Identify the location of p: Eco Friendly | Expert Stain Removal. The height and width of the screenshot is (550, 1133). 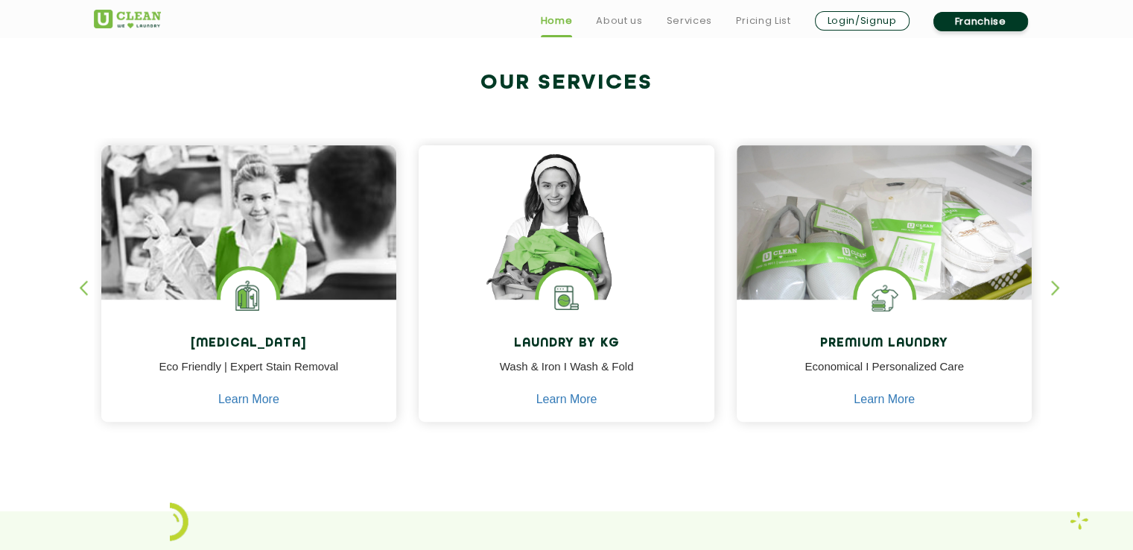
(249, 375).